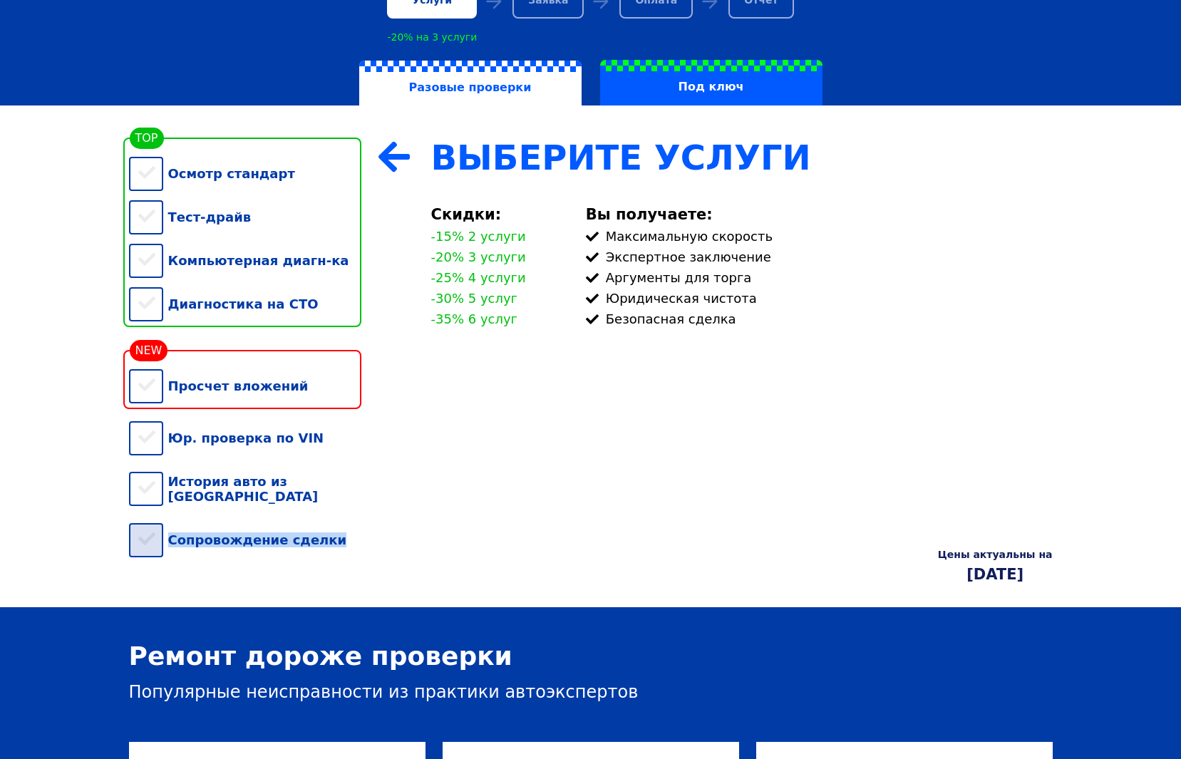 This screenshot has width=1181, height=759. Describe the element at coordinates (819, 215) in the screenshot. I see `div: Вы получаете:` at that location.